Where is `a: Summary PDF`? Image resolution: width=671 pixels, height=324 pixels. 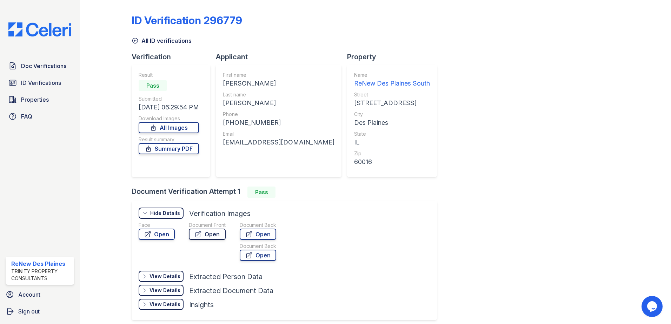
a: Summary PDF is located at coordinates (169, 149).